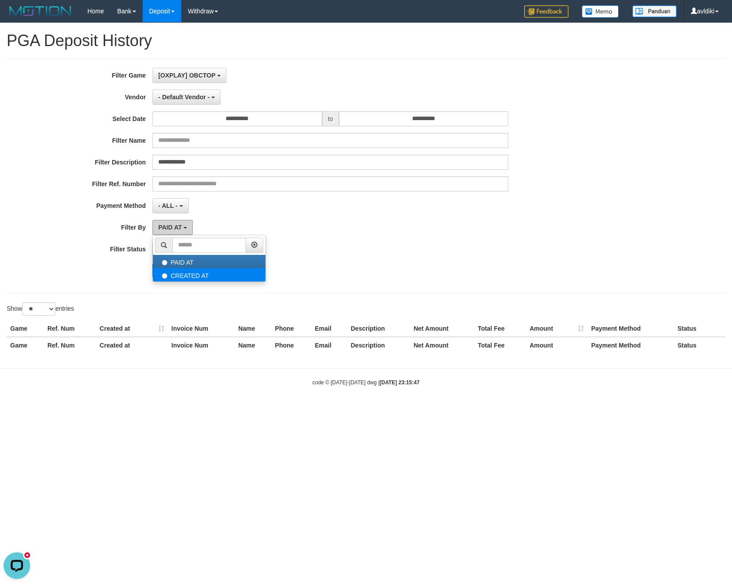  I want to click on span: - Default Vendor -, so click(184, 97).